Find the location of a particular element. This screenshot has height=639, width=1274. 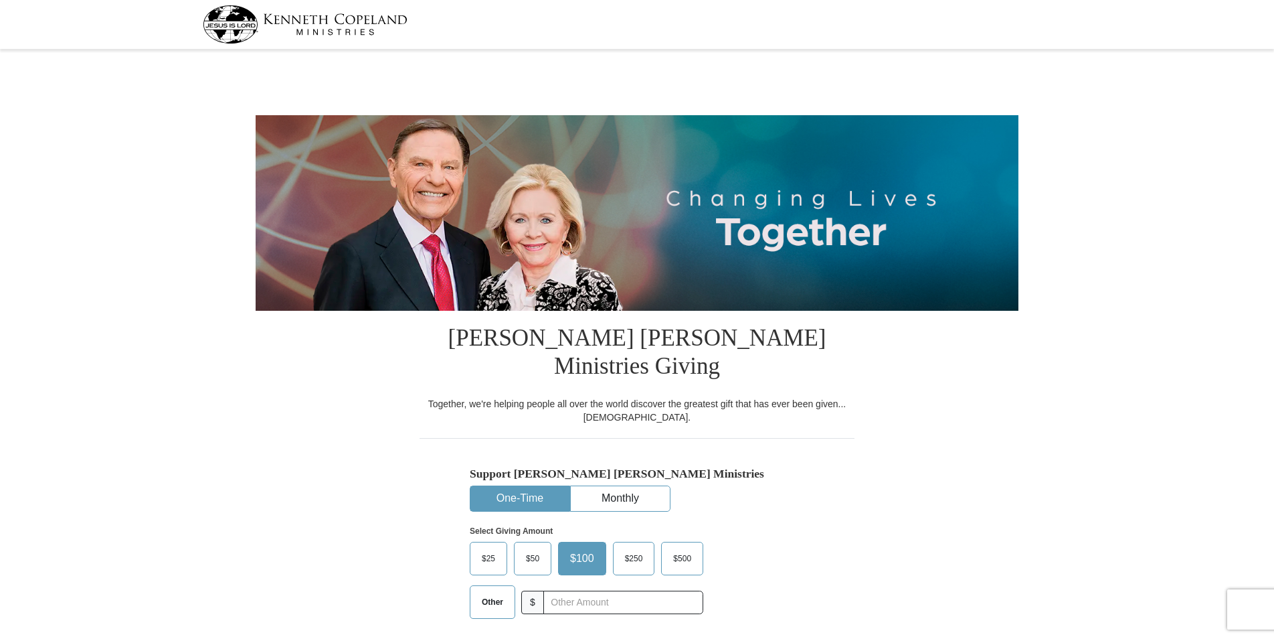

button: One-Time is located at coordinates (520, 498).